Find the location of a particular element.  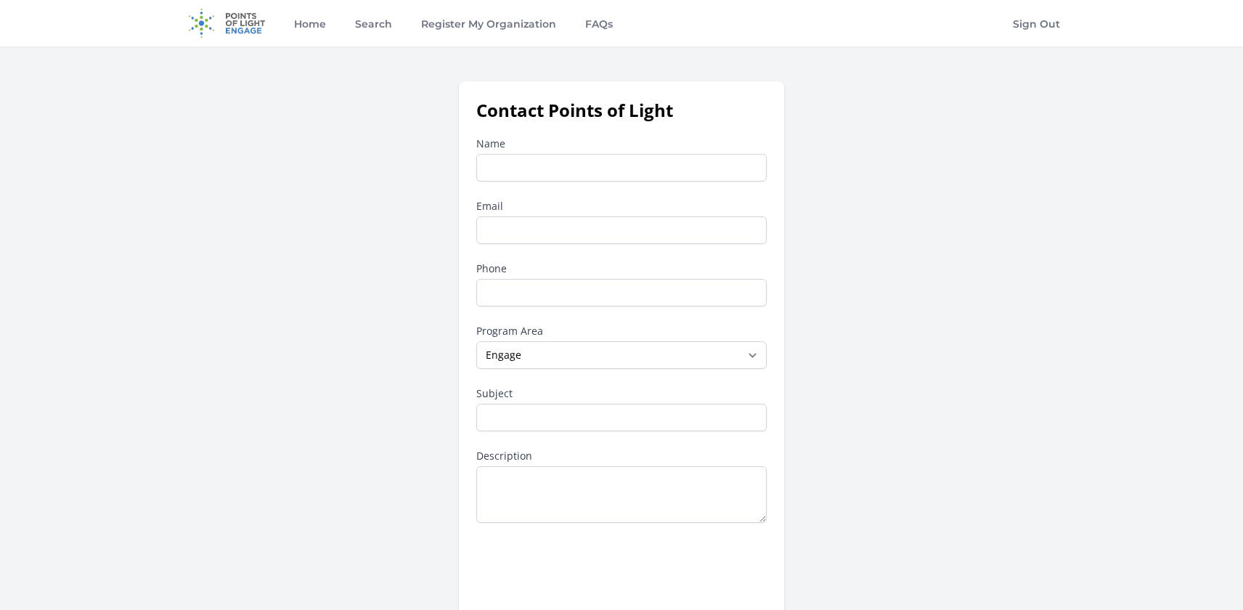

select: Program Area is located at coordinates (621, 355).